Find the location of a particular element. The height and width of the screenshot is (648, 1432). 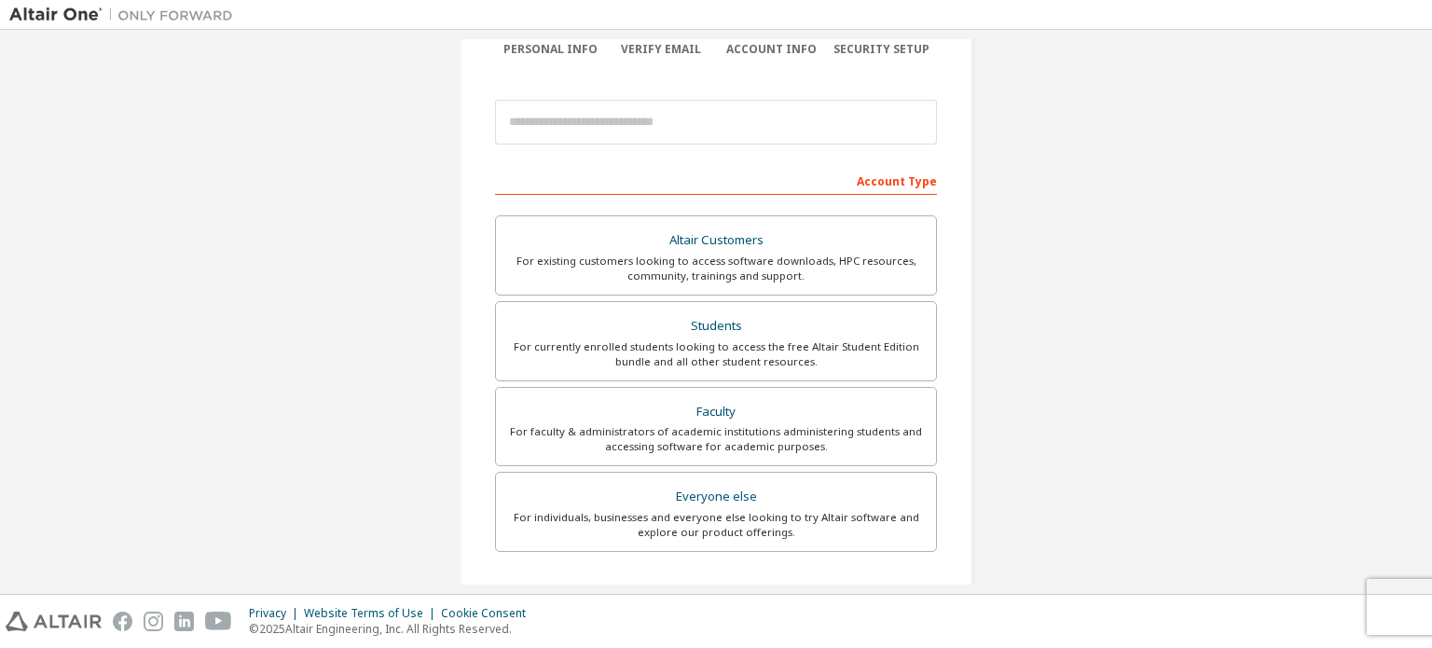

img: youtube.svg is located at coordinates (218, 621).